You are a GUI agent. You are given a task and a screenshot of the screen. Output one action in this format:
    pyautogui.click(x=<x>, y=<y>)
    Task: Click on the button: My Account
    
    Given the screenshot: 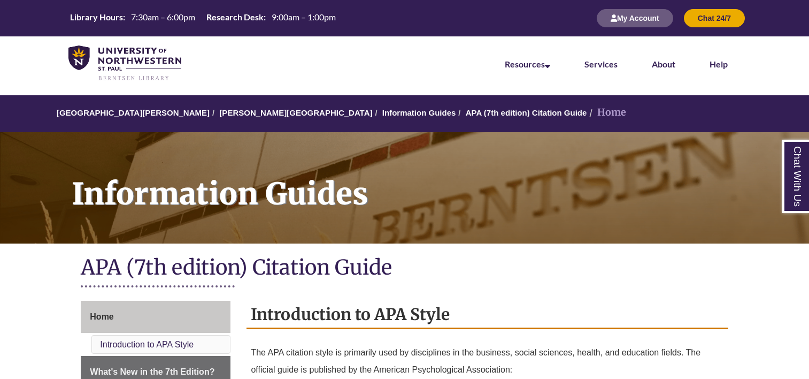 What is the action you would take?
    pyautogui.click(x=635, y=18)
    